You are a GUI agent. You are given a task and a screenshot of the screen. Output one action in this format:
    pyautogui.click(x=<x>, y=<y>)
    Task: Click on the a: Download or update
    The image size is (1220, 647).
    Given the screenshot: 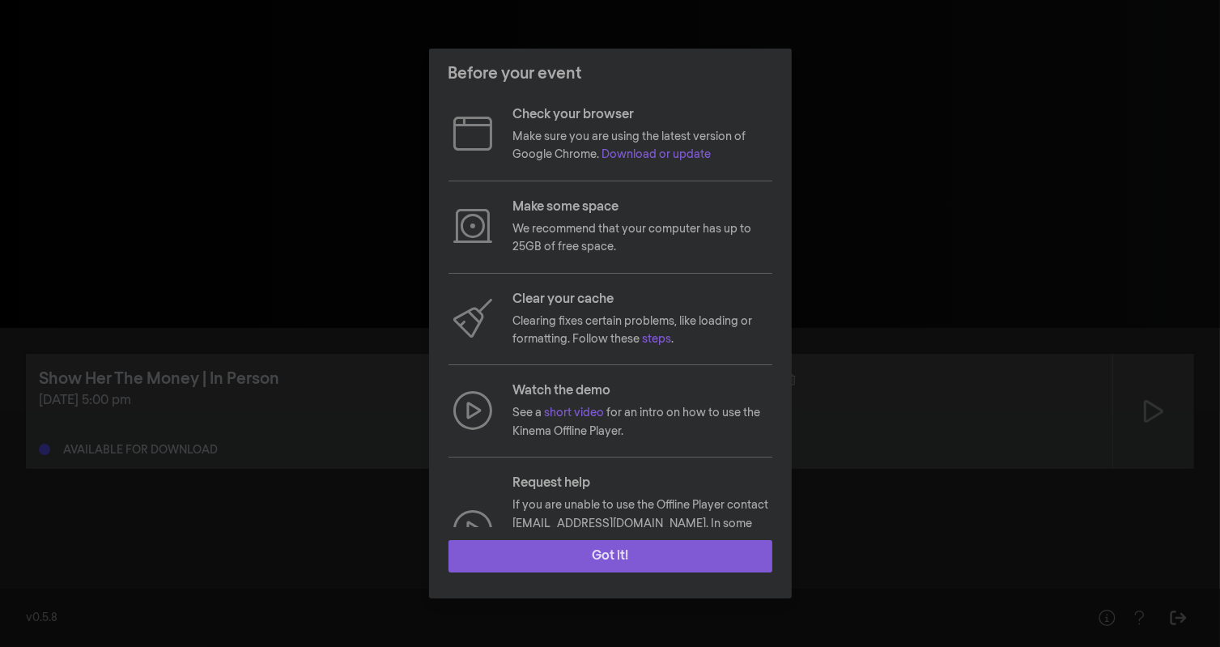 What is the action you would take?
    pyautogui.click(x=656, y=155)
    